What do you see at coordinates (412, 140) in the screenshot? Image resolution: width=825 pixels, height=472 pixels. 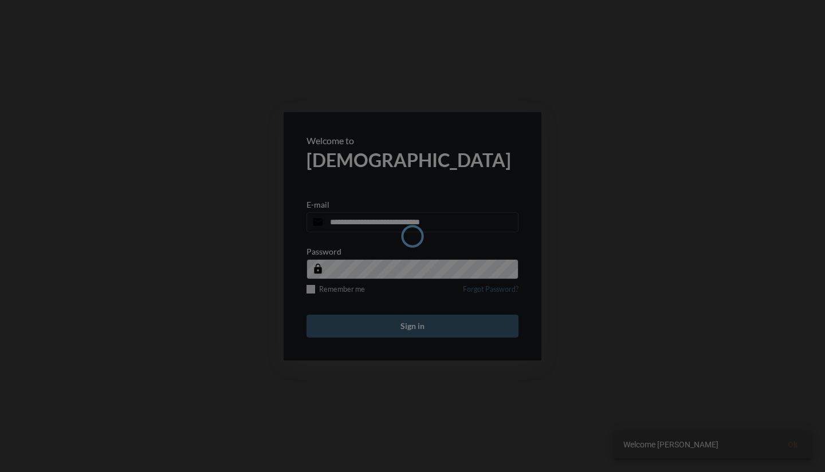 I see `p: Welcome to` at bounding box center [412, 140].